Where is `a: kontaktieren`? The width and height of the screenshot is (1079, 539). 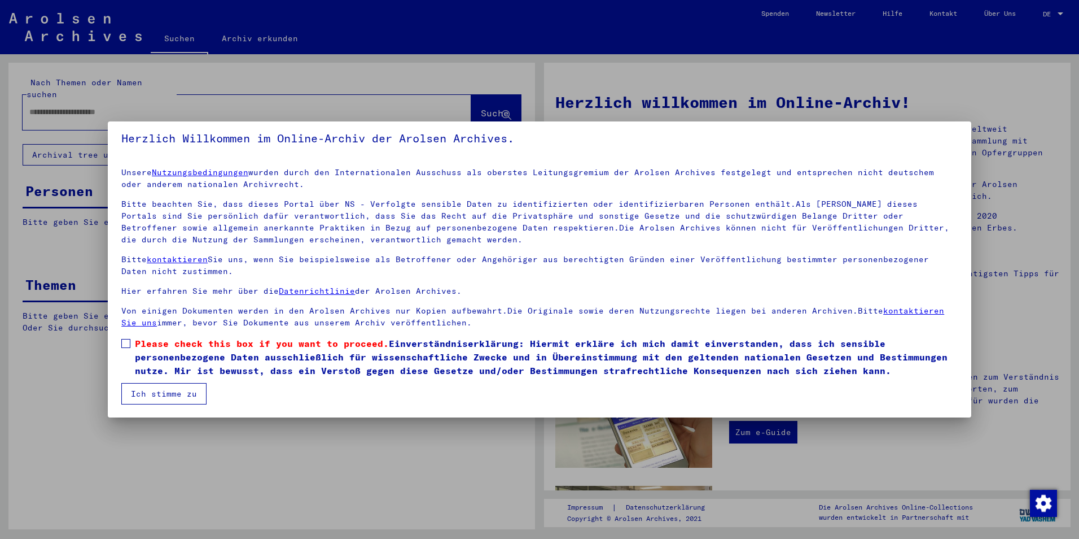
a: kontaktieren is located at coordinates (177, 259).